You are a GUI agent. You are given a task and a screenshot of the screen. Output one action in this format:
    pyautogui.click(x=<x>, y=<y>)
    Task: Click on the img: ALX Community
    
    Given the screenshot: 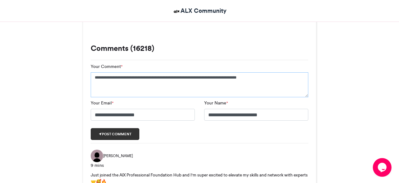 What is the action you would take?
    pyautogui.click(x=177, y=11)
    